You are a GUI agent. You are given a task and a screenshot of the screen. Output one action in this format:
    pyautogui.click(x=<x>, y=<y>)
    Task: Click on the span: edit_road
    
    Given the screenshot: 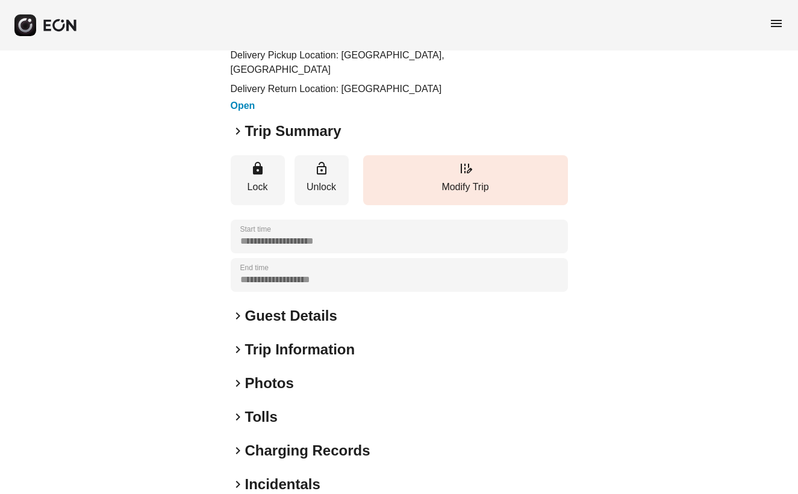 What is the action you would take?
    pyautogui.click(x=465, y=169)
    